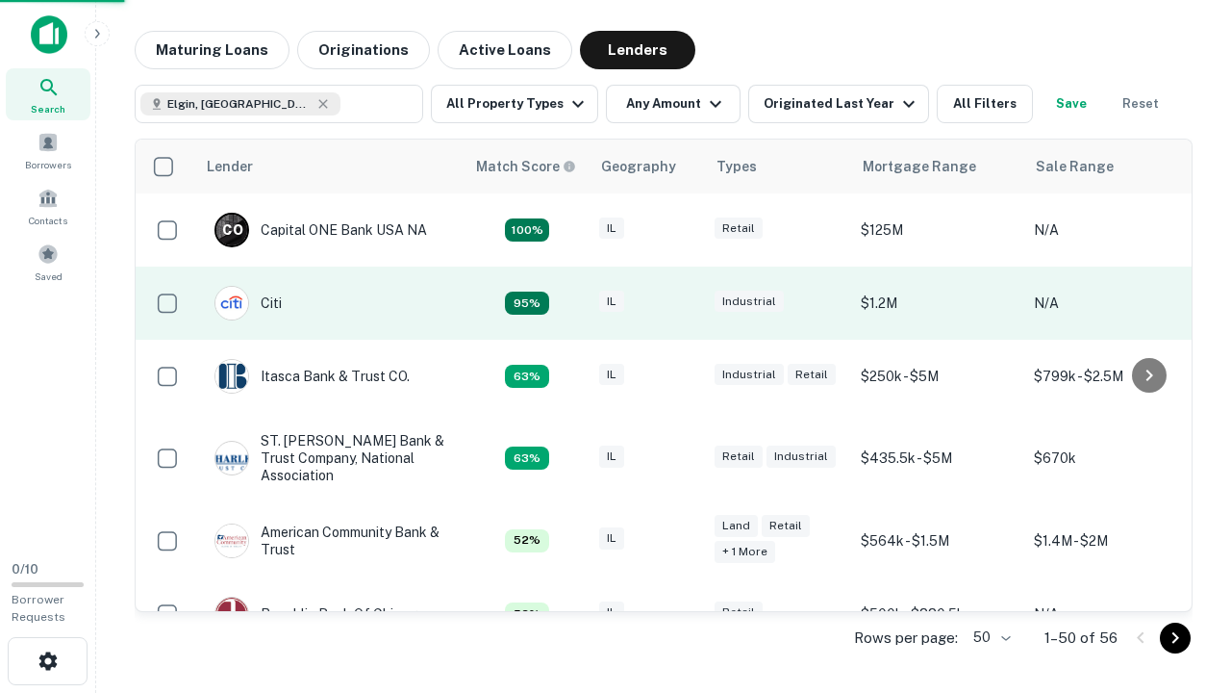 The image size is (1231, 693). What do you see at coordinates (1111, 458) in the screenshot?
I see `td: $670k` at bounding box center [1111, 458].